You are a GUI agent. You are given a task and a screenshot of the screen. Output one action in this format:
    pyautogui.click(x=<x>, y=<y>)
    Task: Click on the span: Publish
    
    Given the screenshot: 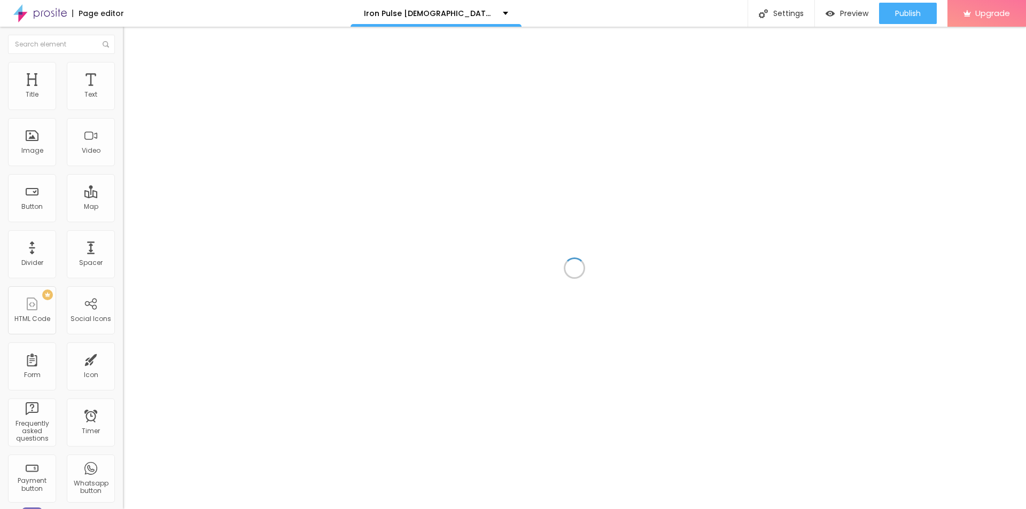 What is the action you would take?
    pyautogui.click(x=908, y=13)
    